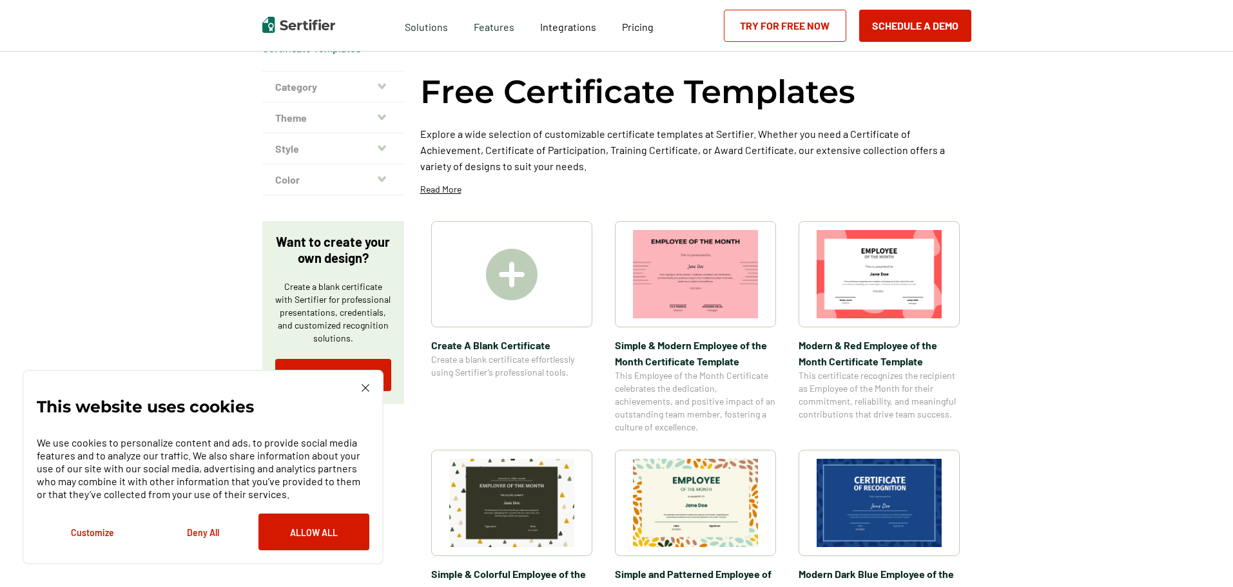 The image size is (1233, 587). Describe the element at coordinates (879, 353) in the screenshot. I see `span: Modern & Red Employee of the Month Certificate Template` at that location.